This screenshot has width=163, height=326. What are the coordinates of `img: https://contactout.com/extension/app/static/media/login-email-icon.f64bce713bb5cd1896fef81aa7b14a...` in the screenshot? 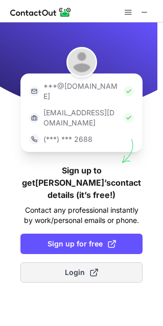 It's located at (34, 91).